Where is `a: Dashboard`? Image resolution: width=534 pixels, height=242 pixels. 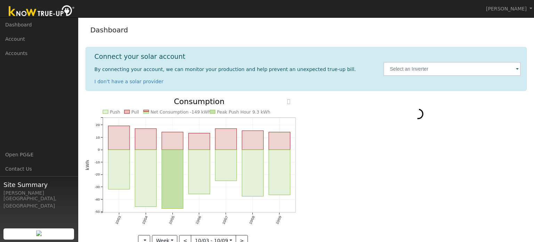
a: Dashboard is located at coordinates (109, 30).